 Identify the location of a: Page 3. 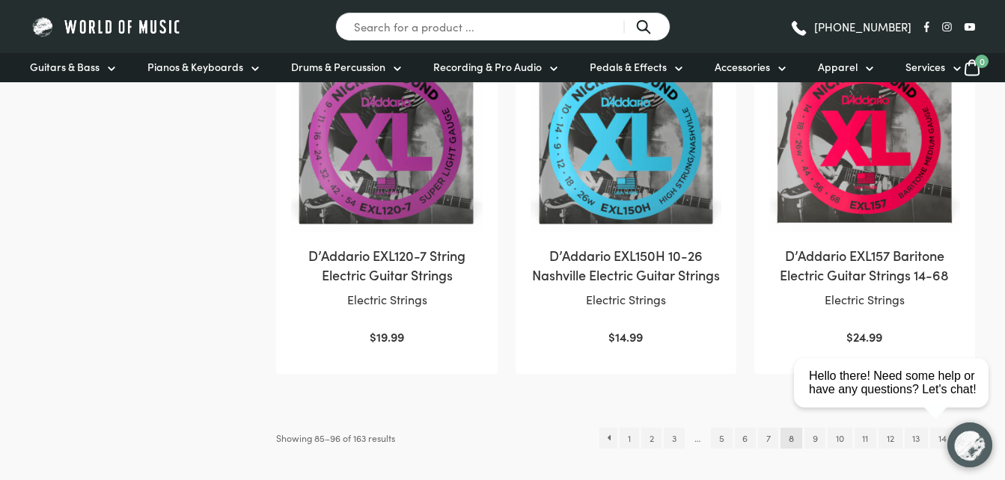
(673, 438).